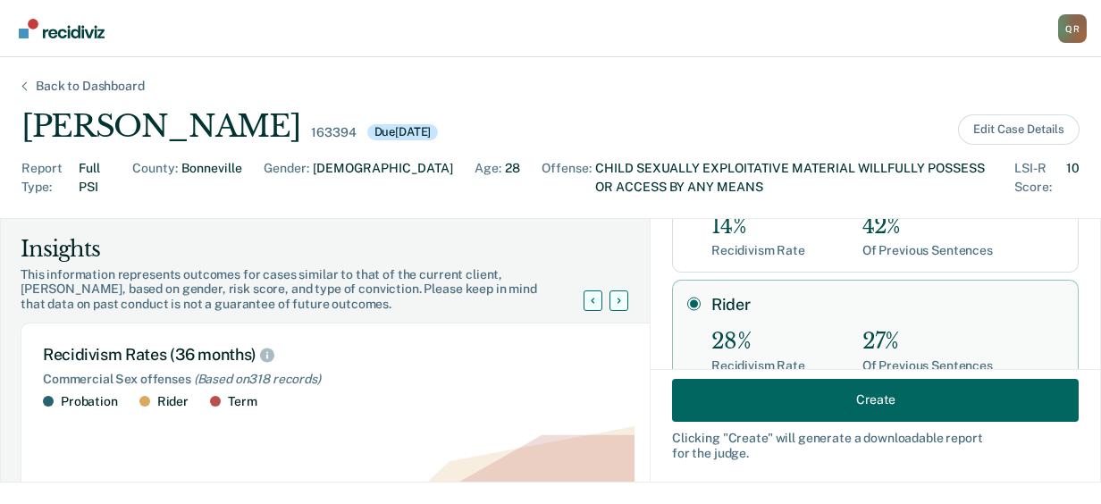 Image resolution: width=1101 pixels, height=504 pixels. I want to click on div: Back to Dashboard, so click(90, 86).